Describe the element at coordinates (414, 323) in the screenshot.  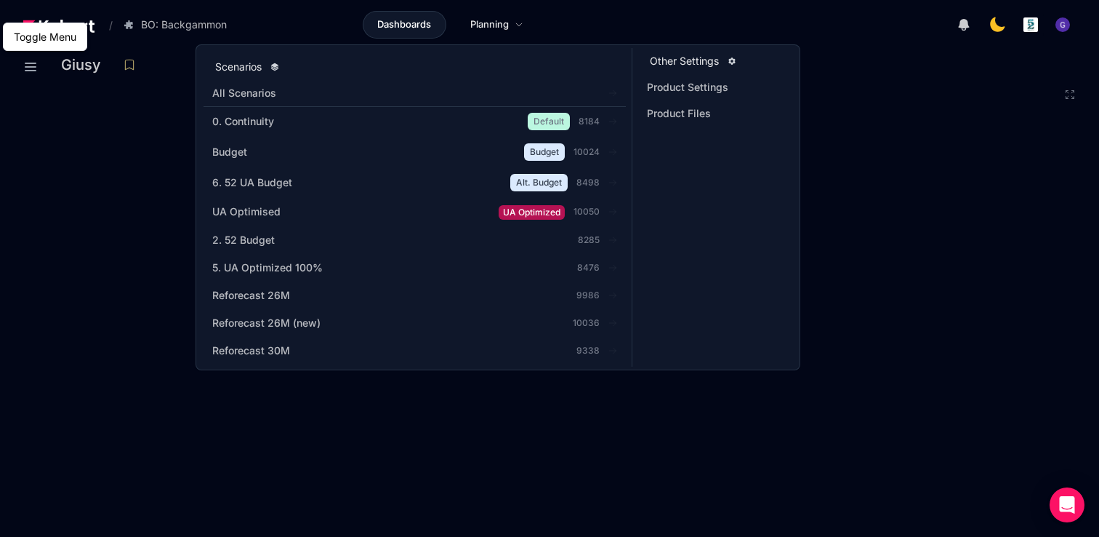
I see `a: Reforecast 26M (new)10036` at that location.